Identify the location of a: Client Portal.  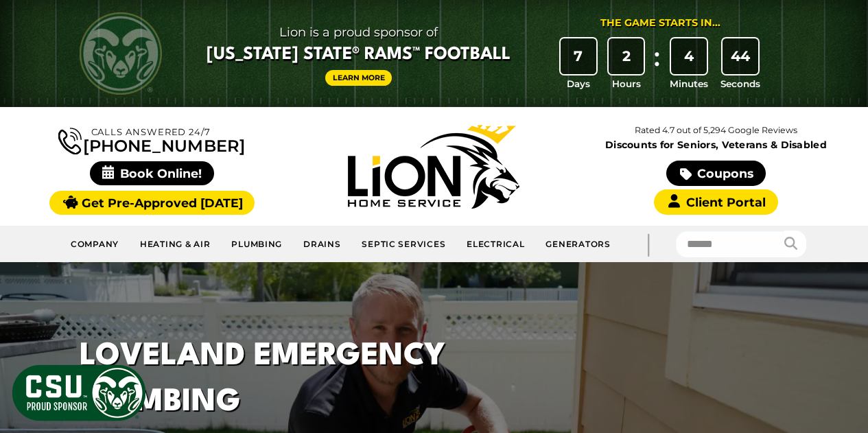
(715, 202).